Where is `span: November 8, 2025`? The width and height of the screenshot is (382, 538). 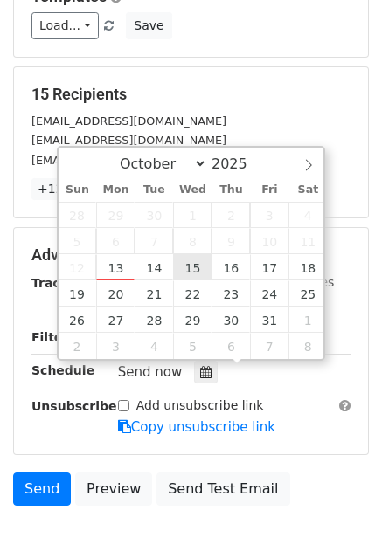
span: November 8, 2025 is located at coordinates (308, 346).